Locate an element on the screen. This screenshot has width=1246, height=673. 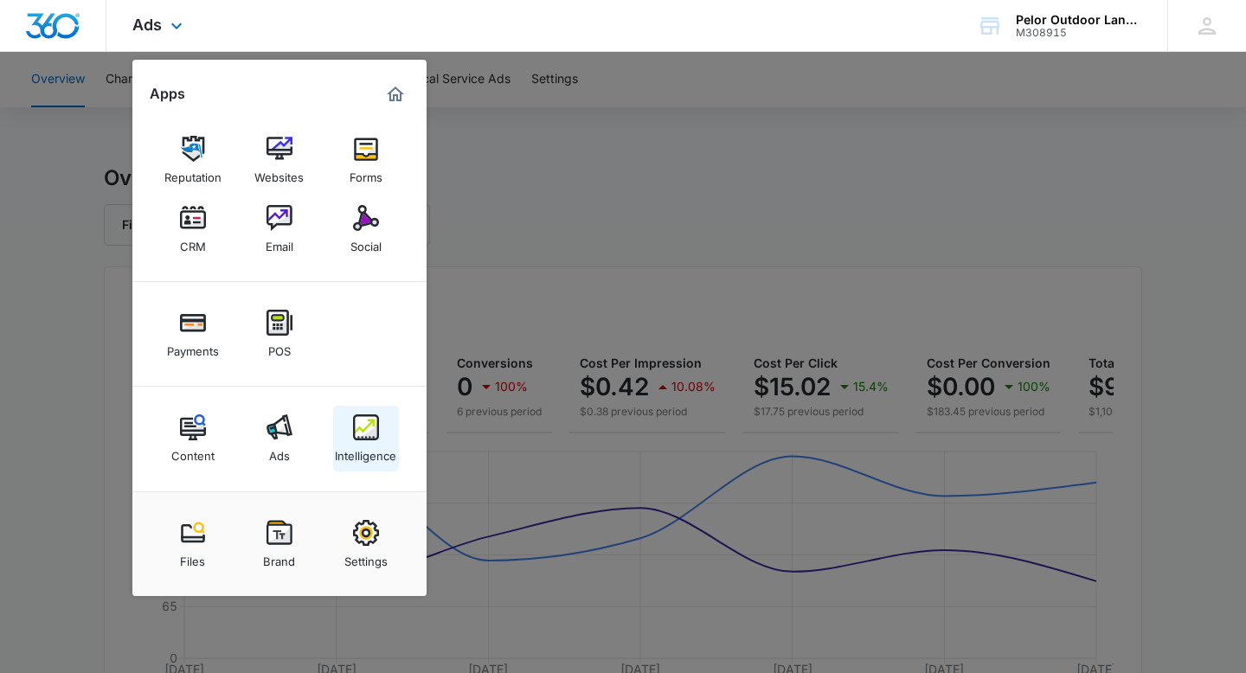
div: Ads is located at coordinates (279, 452).